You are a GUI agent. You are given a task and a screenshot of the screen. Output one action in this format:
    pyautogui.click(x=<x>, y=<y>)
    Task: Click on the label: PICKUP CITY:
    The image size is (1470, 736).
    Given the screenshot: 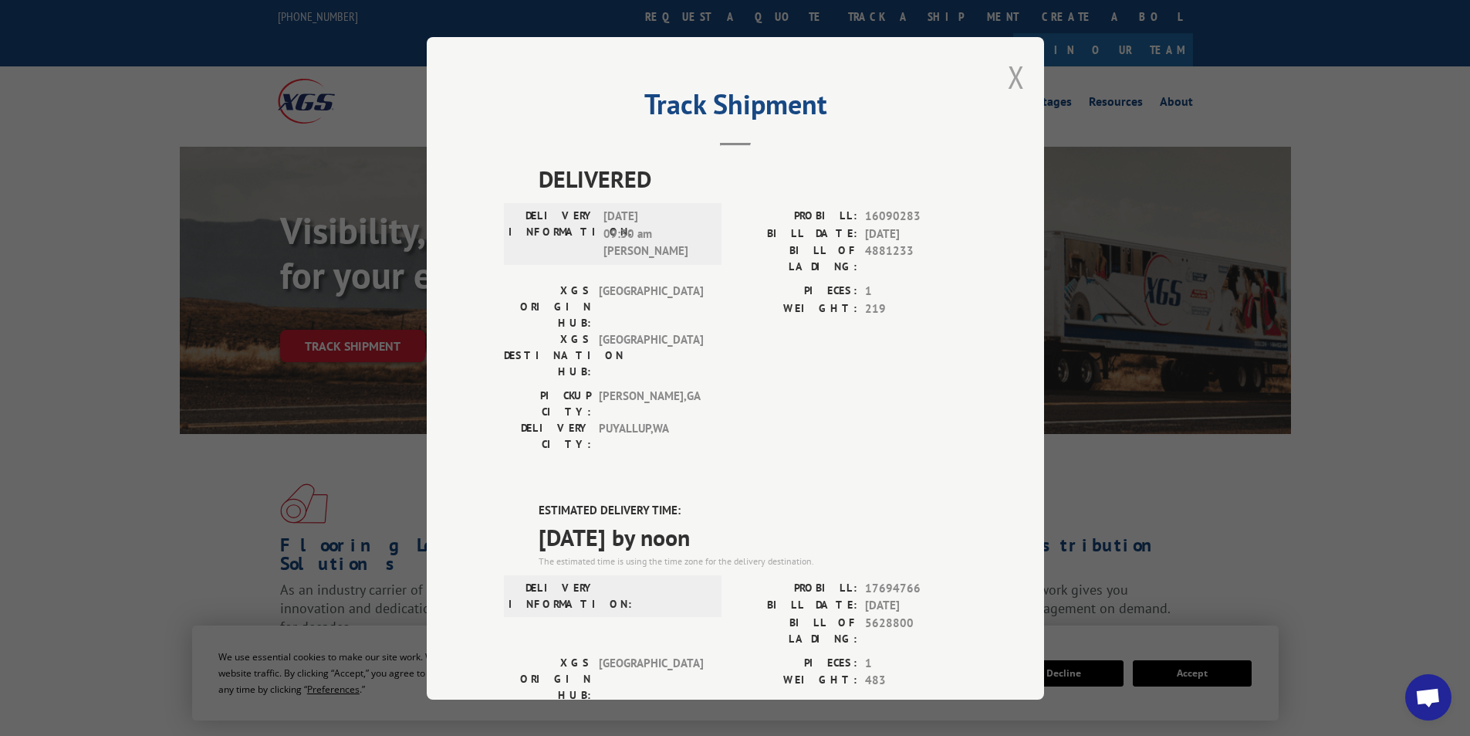 What is the action you would take?
    pyautogui.click(x=547, y=404)
    